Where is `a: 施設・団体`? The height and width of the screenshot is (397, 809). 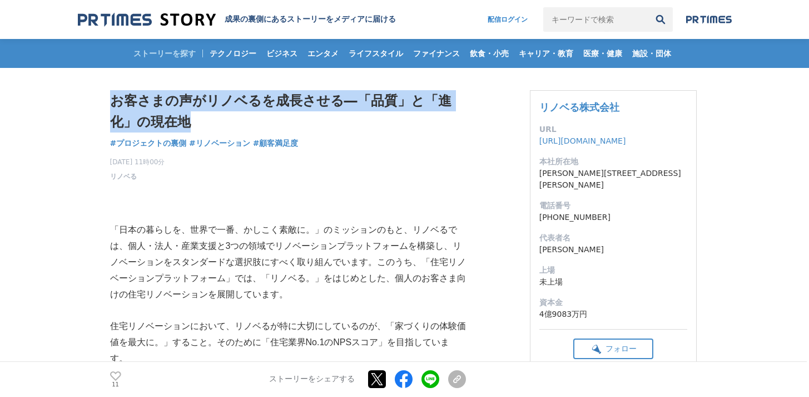 a: 施設・団体 is located at coordinates (652, 53).